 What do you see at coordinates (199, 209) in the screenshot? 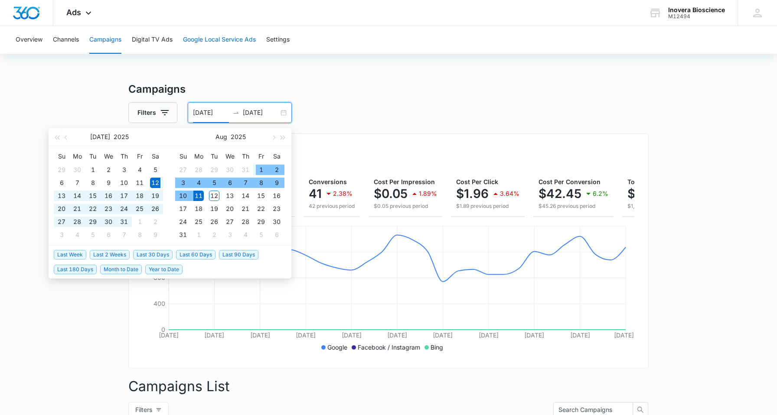
I see `div: 18` at bounding box center [199, 209].